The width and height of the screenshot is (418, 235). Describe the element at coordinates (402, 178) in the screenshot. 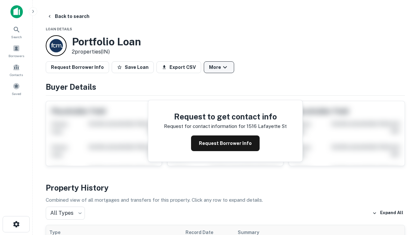

I see `div: Chat Widget` at that location.